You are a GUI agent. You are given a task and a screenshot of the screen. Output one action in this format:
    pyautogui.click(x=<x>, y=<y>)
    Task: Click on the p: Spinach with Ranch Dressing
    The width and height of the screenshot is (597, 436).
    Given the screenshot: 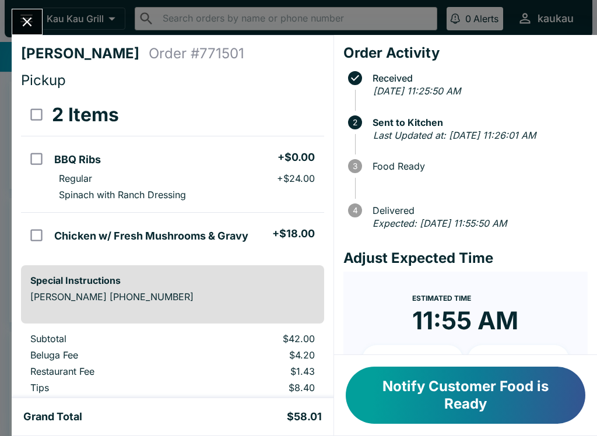 What is the action you would take?
    pyautogui.click(x=122, y=195)
    